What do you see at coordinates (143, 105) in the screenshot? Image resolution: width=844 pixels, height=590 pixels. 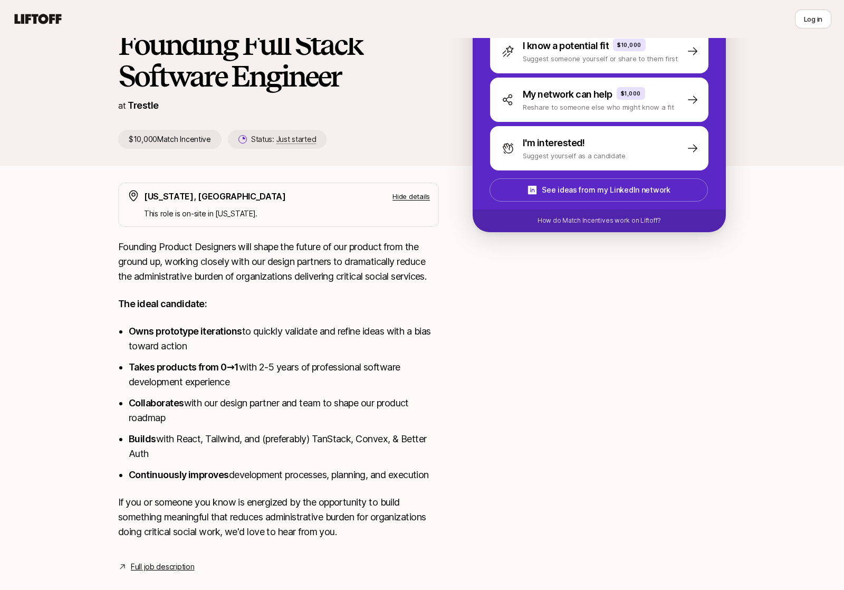 I see `a: Trestle` at bounding box center [143, 105].